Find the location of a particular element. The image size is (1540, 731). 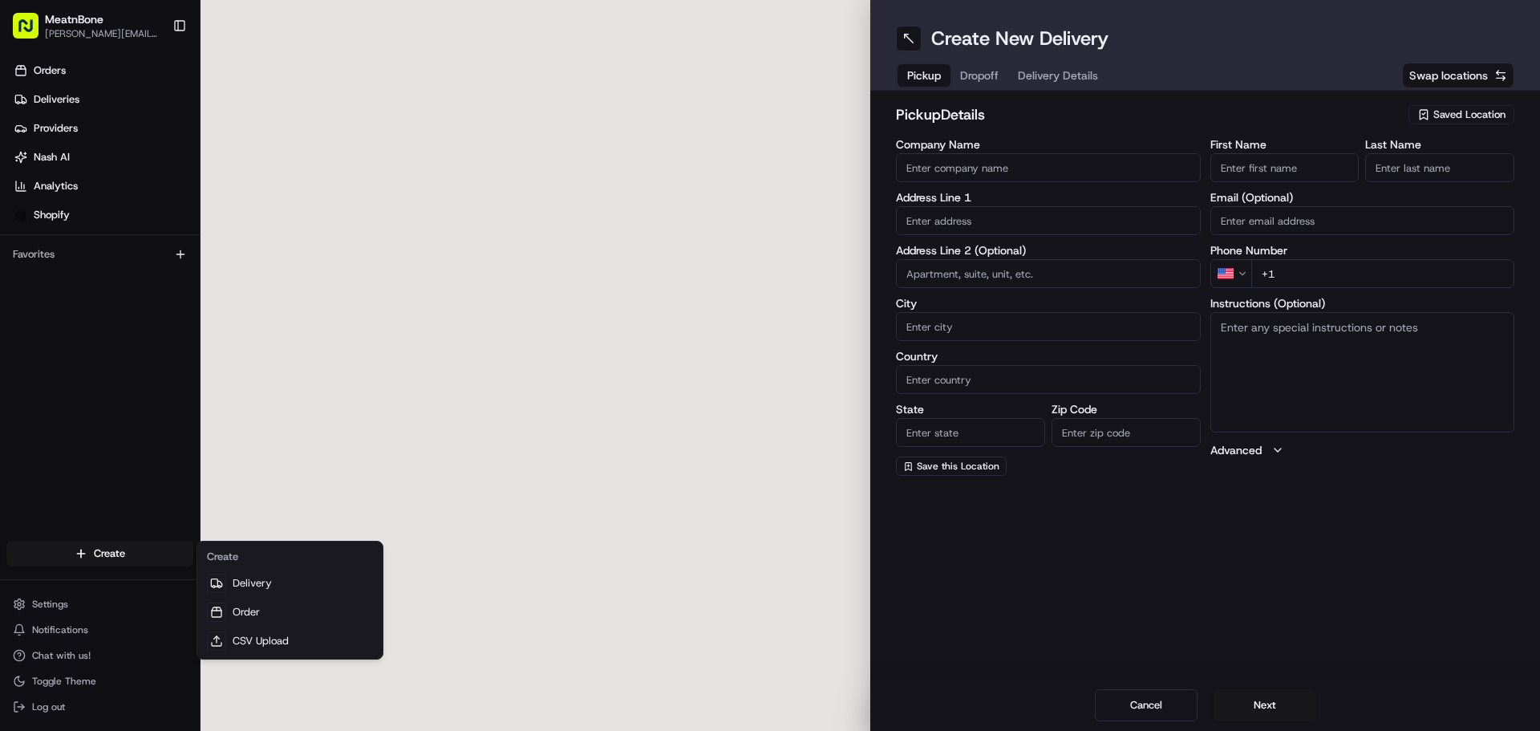

label: Company Name is located at coordinates (1048, 144).